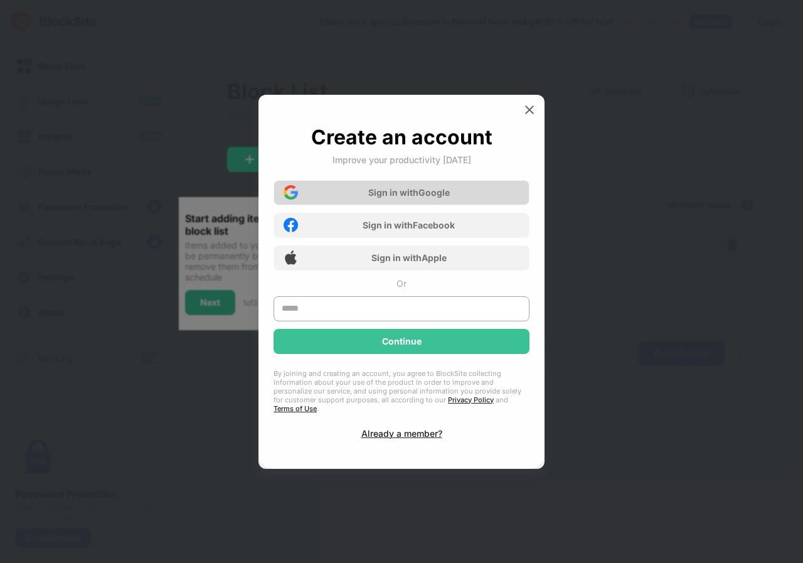 This screenshot has height=563, width=803. I want to click on div: Sign in with Google, so click(409, 192).